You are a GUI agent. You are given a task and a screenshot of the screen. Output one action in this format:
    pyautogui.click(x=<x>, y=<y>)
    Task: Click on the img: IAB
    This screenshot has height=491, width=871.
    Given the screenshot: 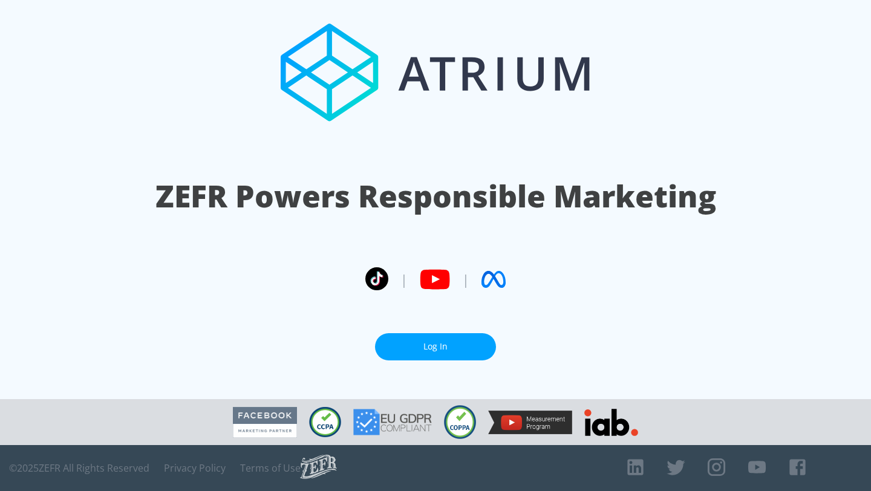 What is the action you would take?
    pyautogui.click(x=611, y=422)
    